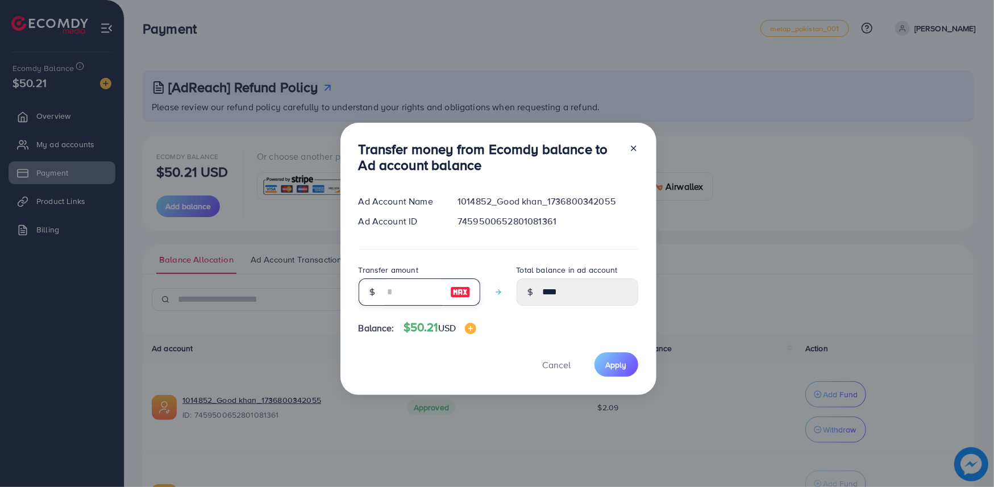  I want to click on div: Ad Account Name, so click(399, 201).